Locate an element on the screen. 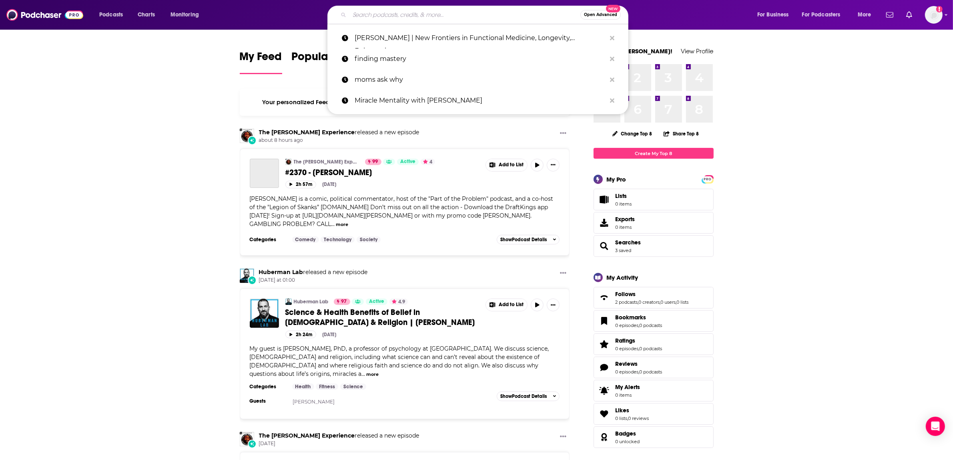 This screenshot has width=953, height=460. a: Likes is located at coordinates (605, 414).